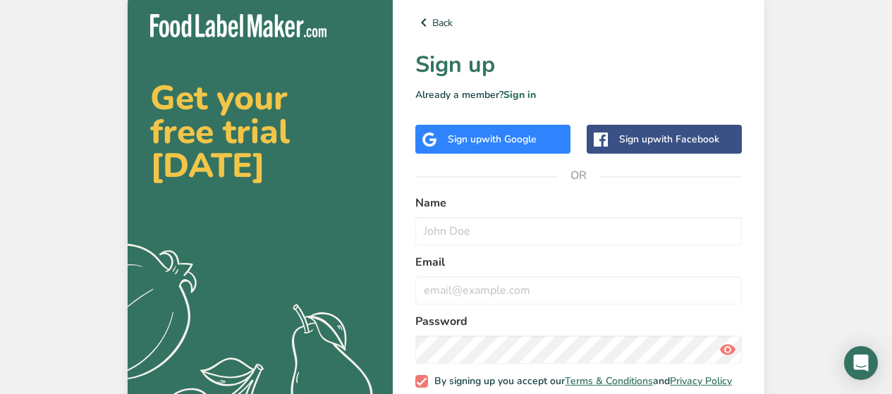 Image resolution: width=892 pixels, height=394 pixels. I want to click on label: Password, so click(578, 322).